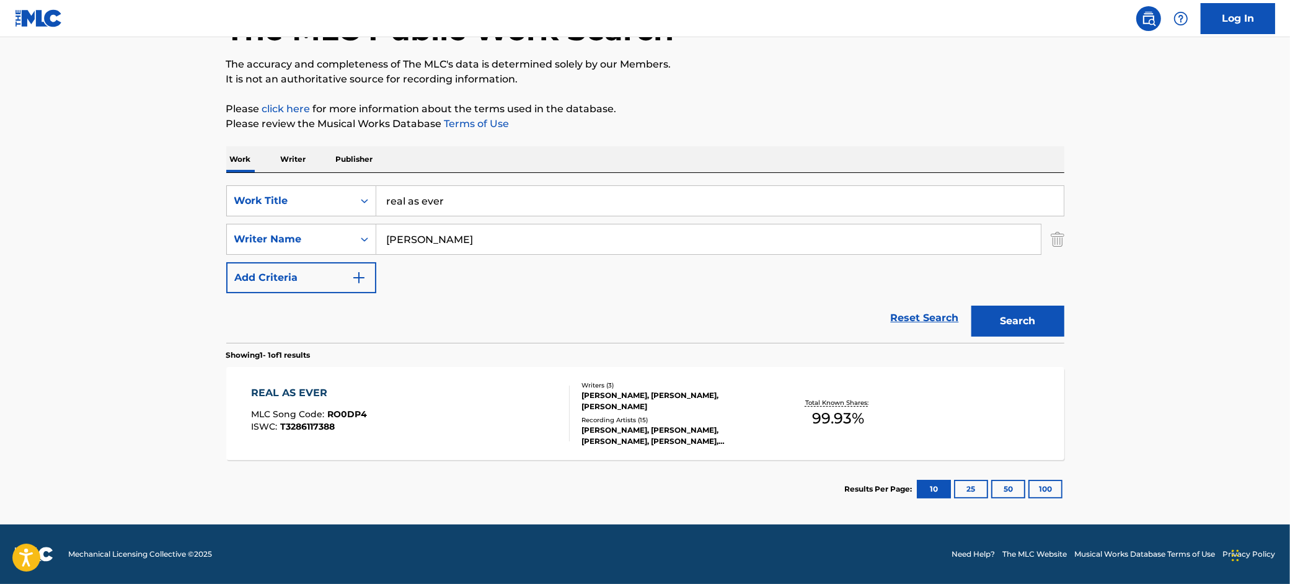 This screenshot has width=1290, height=584. Describe the element at coordinates (307, 427) in the screenshot. I see `span: T3286117388` at that location.